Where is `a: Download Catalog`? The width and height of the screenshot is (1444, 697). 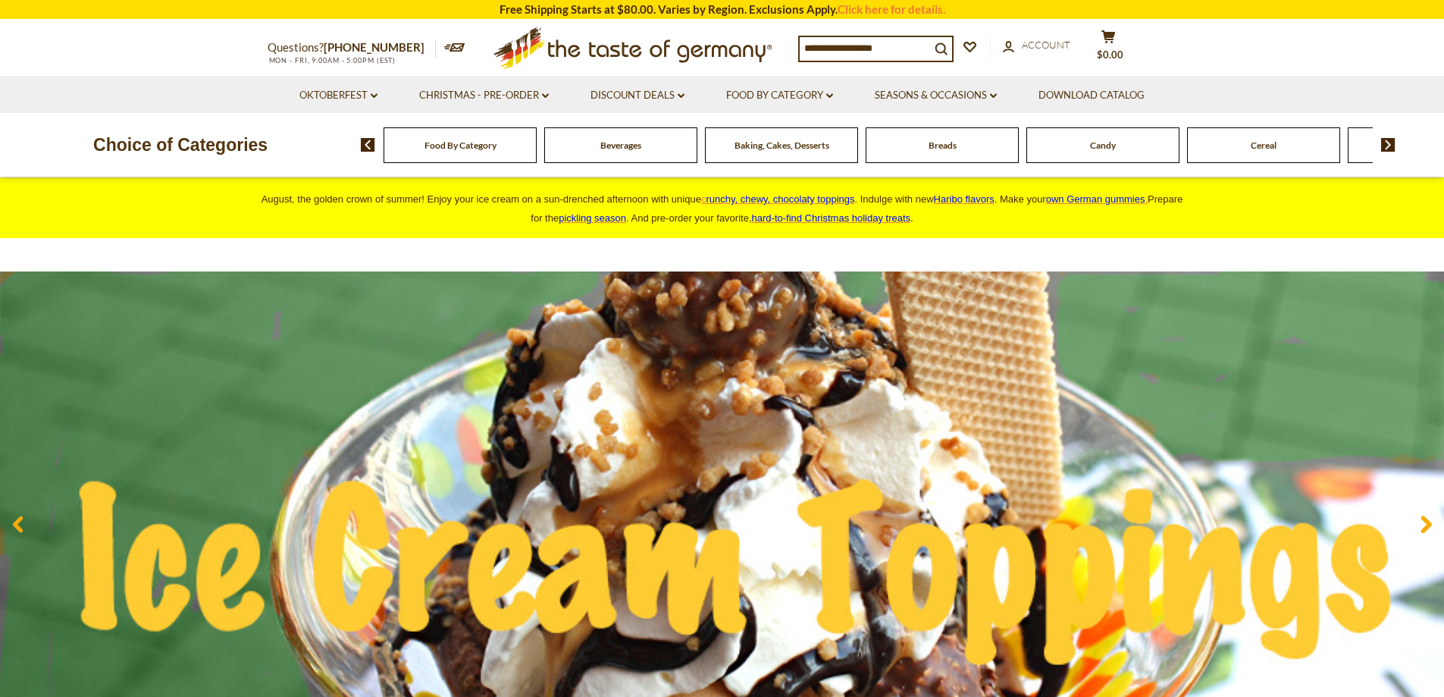 a: Download Catalog is located at coordinates (1092, 96).